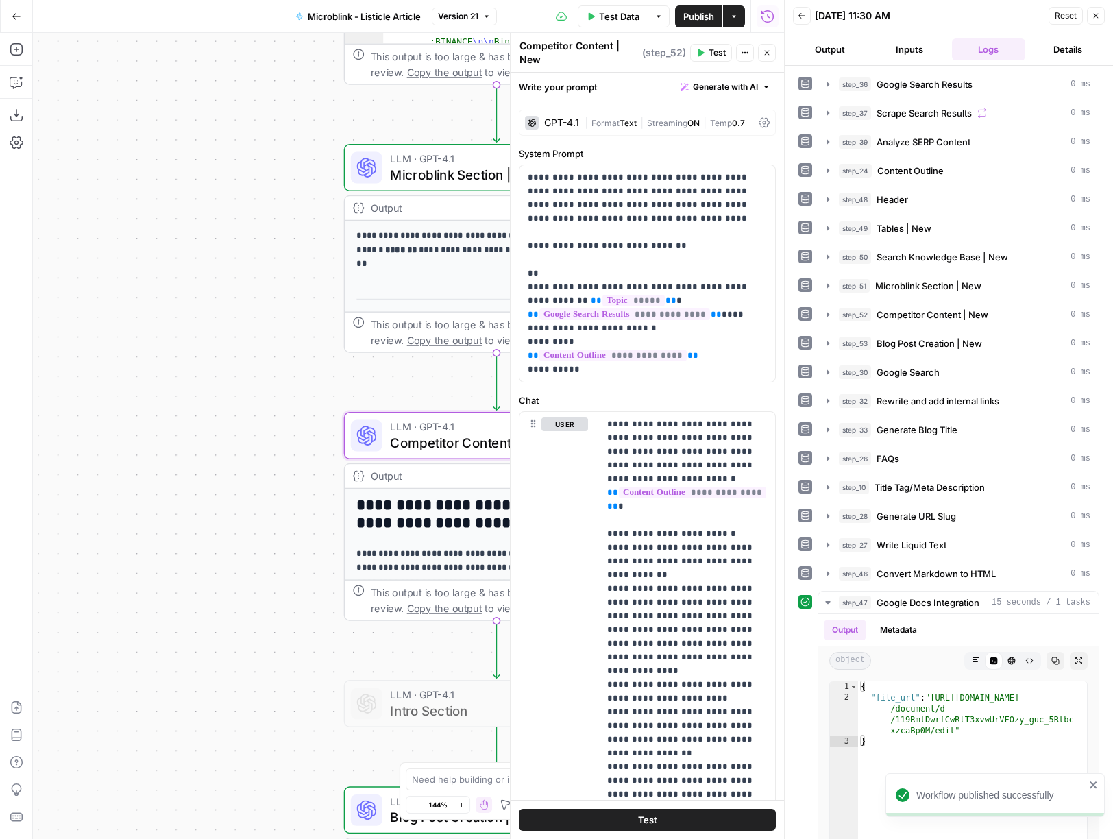  What do you see at coordinates (855, 458) in the screenshot?
I see `span: step_26` at bounding box center [855, 458].